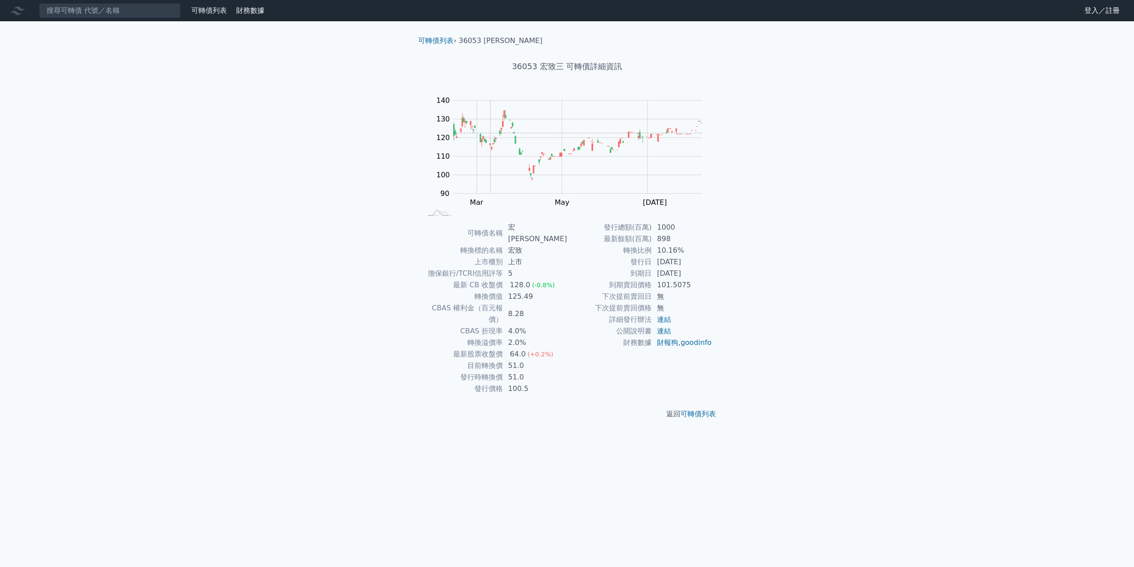  I want to click on td: 上市, so click(535, 262).